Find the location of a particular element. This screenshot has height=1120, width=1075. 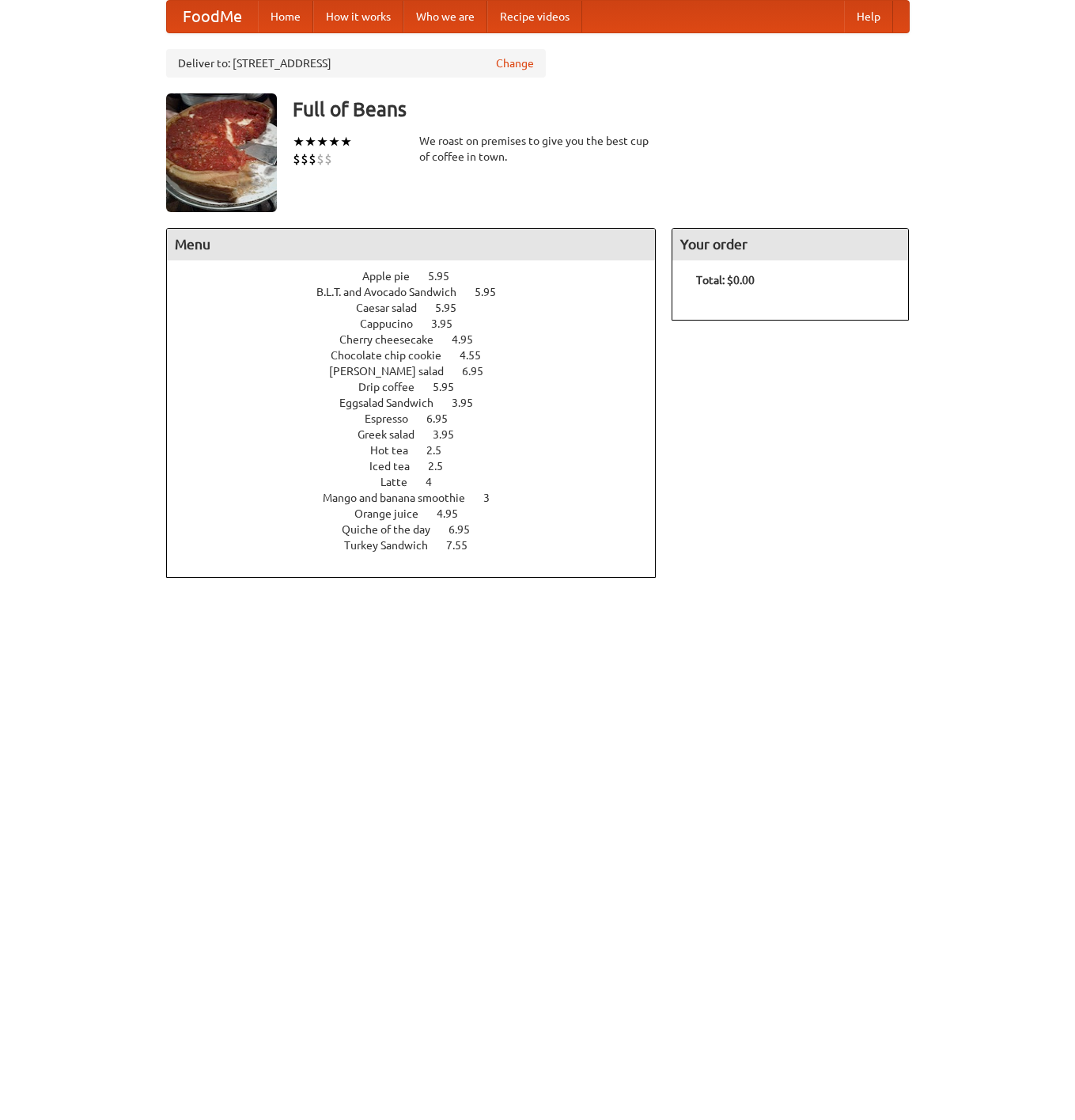

a: Quiche of the day 6.95 is located at coordinates (420, 530).